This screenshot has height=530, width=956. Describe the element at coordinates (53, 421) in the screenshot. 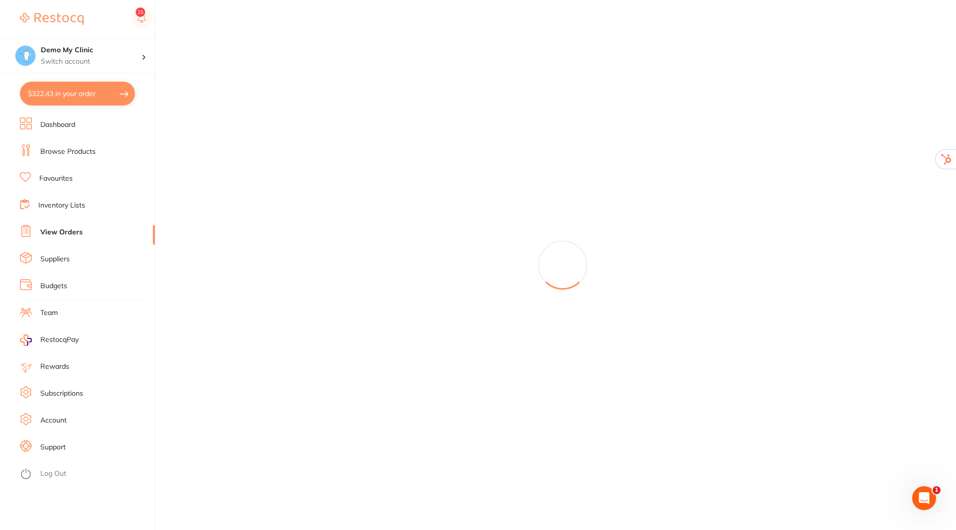

I see `a: Account` at that location.